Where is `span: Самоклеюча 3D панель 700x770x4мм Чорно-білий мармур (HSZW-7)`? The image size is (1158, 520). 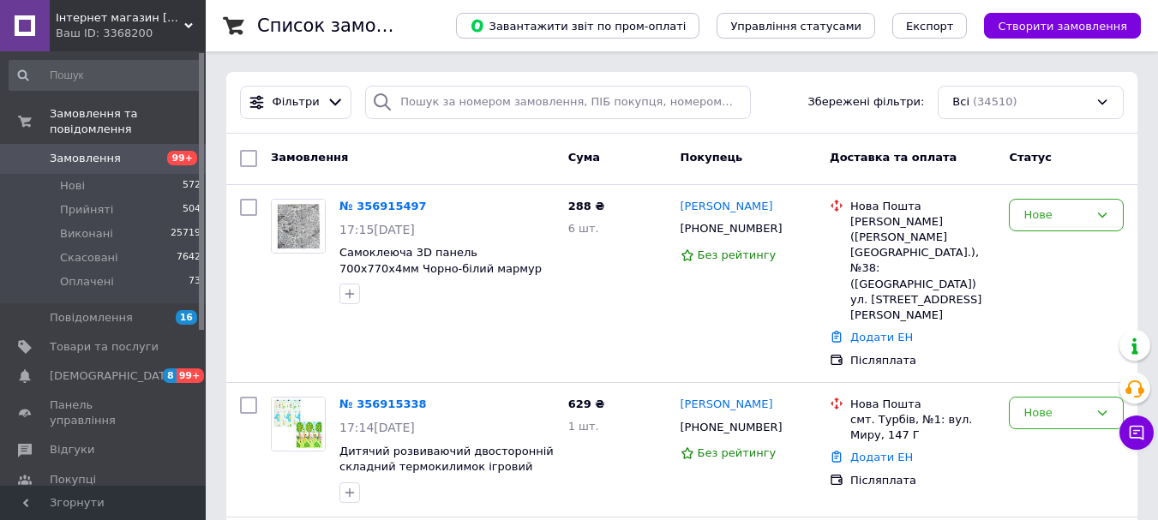
span: Самоклеюча 3D панель 700x770x4мм Чорно-білий мармур (HSZW-7) is located at coordinates (441, 268).